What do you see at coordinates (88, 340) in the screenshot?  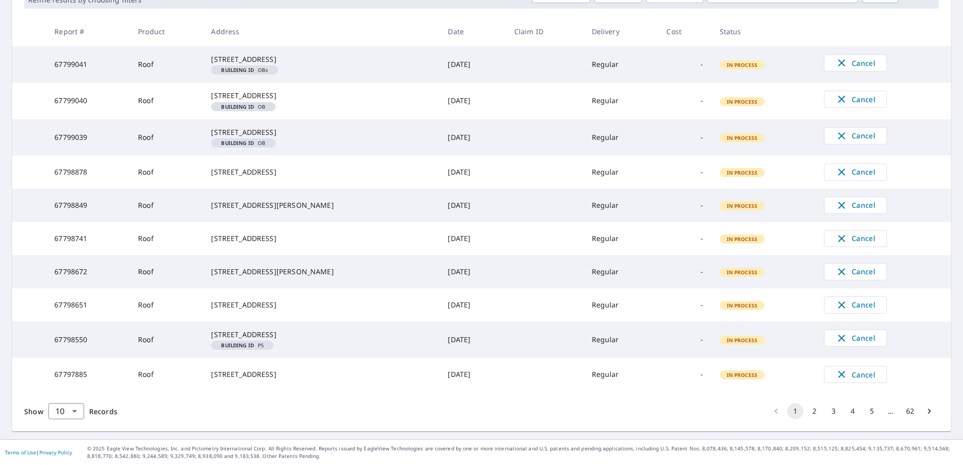 I see `td: 67798550` at bounding box center [88, 340].